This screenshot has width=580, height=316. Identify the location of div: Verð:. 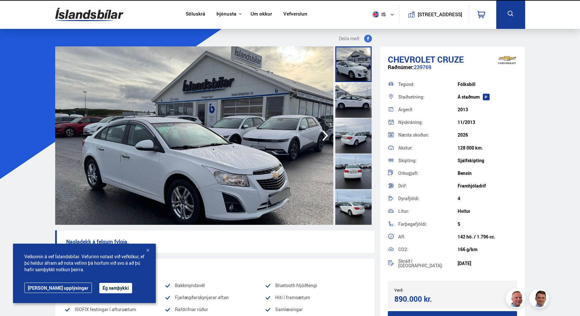
(423, 290).